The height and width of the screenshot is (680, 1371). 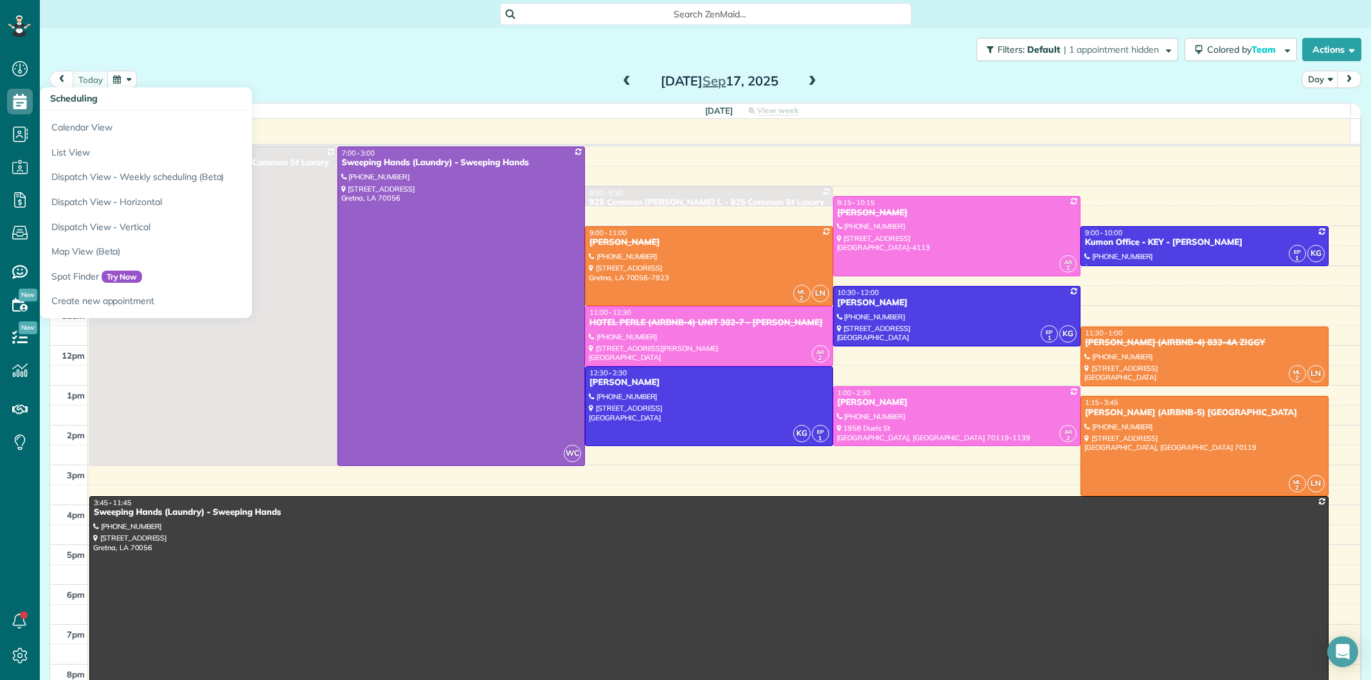 What do you see at coordinates (73, 316) in the screenshot?
I see `span: 11am` at bounding box center [73, 316].